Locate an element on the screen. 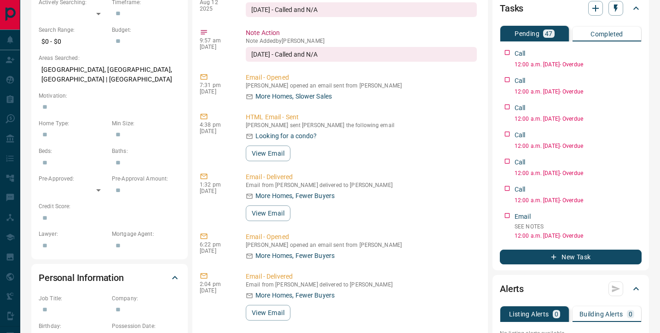 The height and width of the screenshot is (333, 660). p: Listing Alerts is located at coordinates (529, 314).